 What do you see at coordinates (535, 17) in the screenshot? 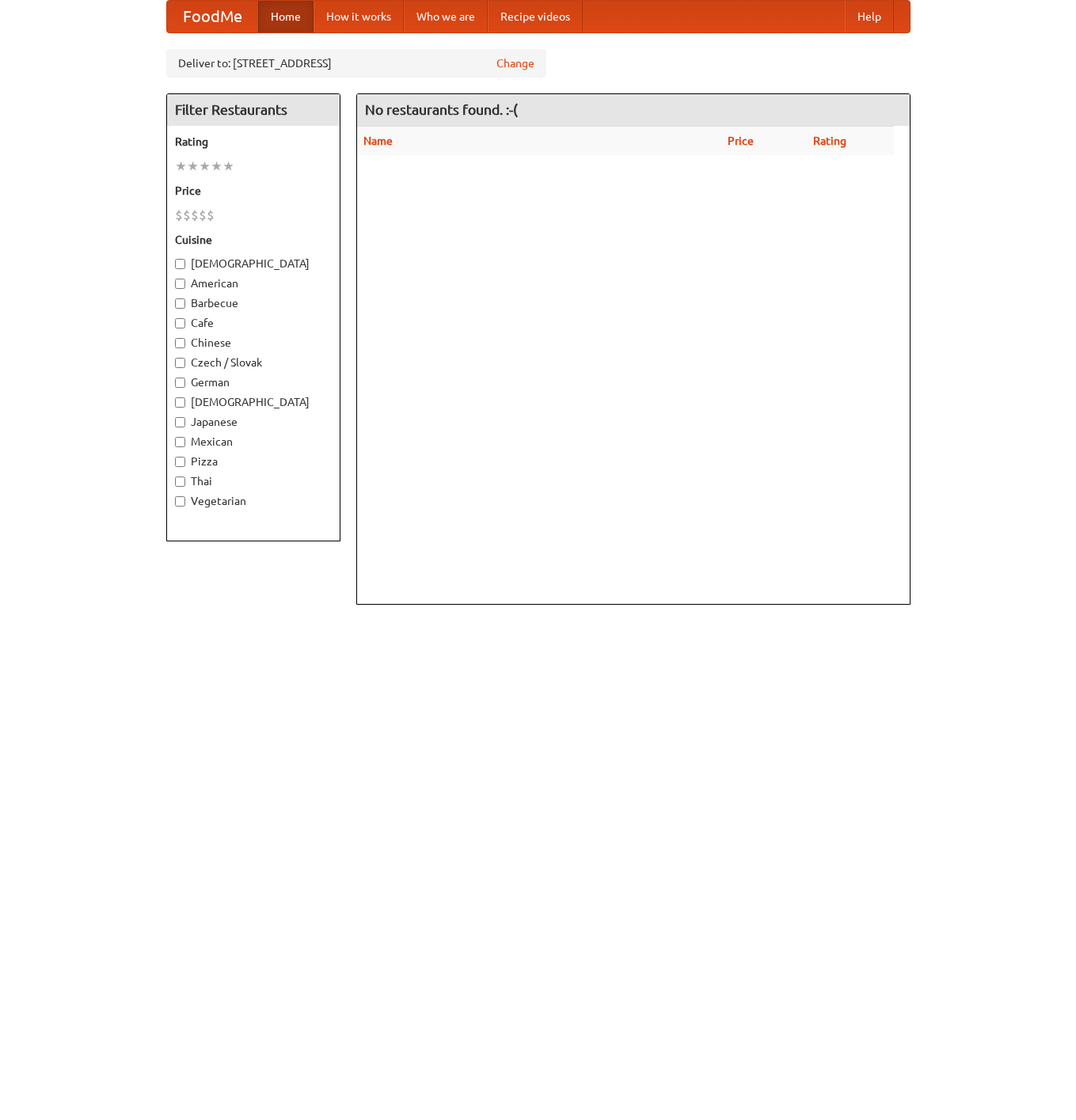
I see `a: Recipe videos` at bounding box center [535, 17].